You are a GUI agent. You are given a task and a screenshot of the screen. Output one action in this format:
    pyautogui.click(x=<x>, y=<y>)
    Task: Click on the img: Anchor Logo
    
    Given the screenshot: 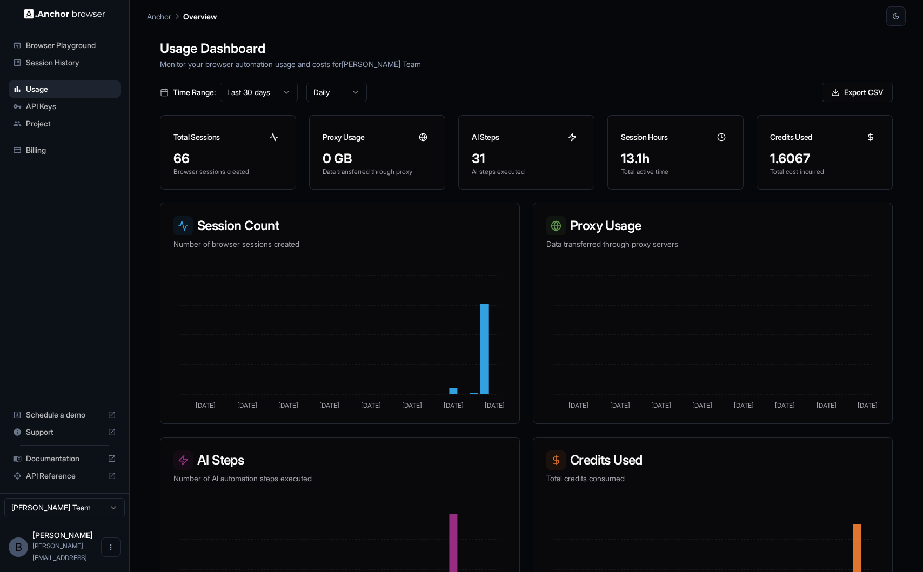 What is the action you would take?
    pyautogui.click(x=65, y=14)
    